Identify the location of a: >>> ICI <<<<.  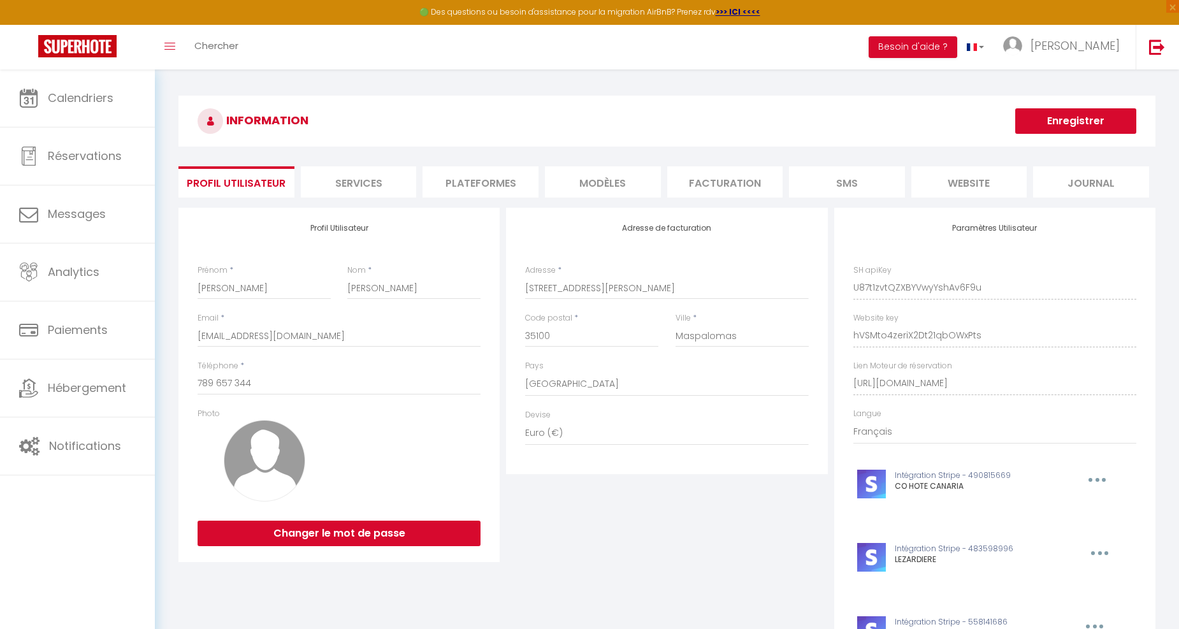
(738, 11).